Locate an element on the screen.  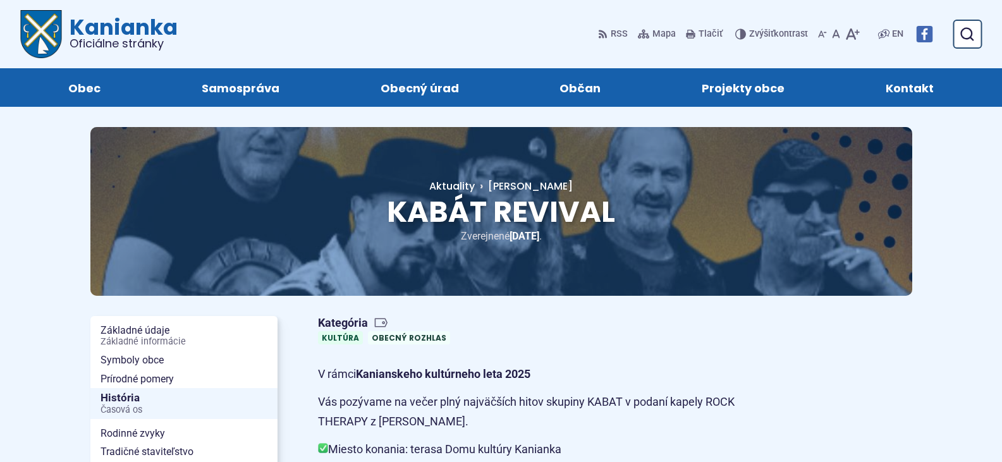
span: História is located at coordinates (184, 403).